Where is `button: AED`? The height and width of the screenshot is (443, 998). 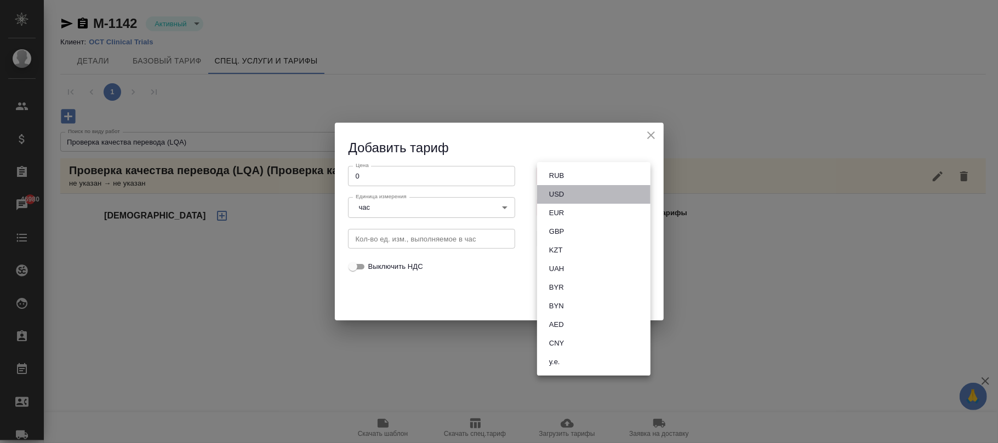 button: AED is located at coordinates (556, 325).